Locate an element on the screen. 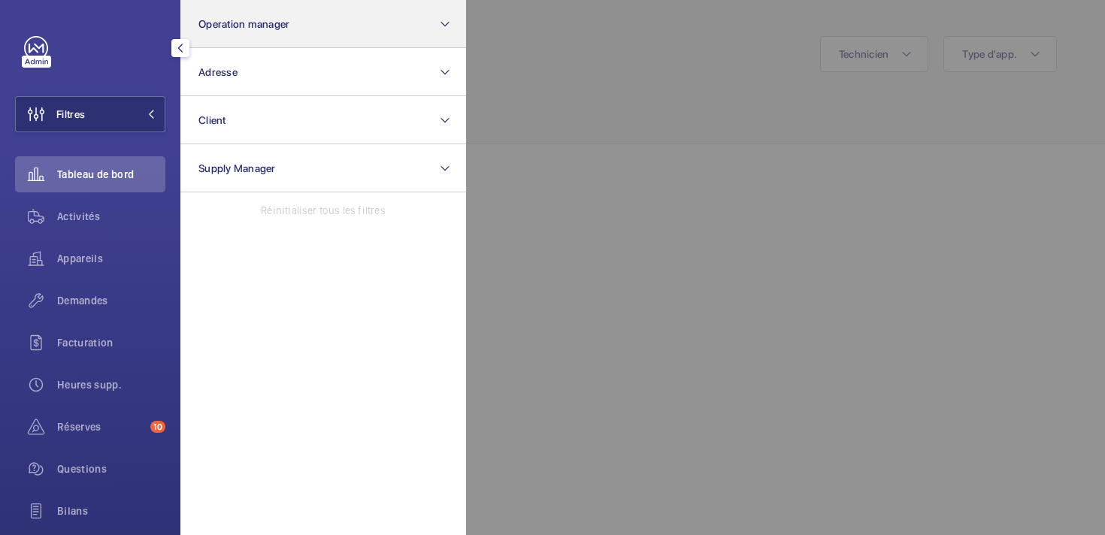 This screenshot has width=1105, height=535. span: Appareils is located at coordinates (111, 259).